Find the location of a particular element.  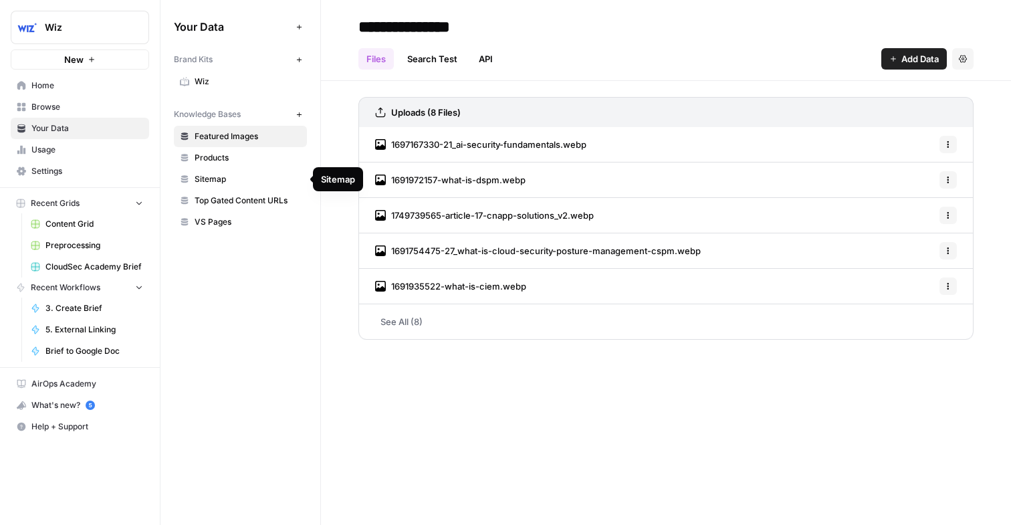

span: Content Grid is located at coordinates (94, 224).